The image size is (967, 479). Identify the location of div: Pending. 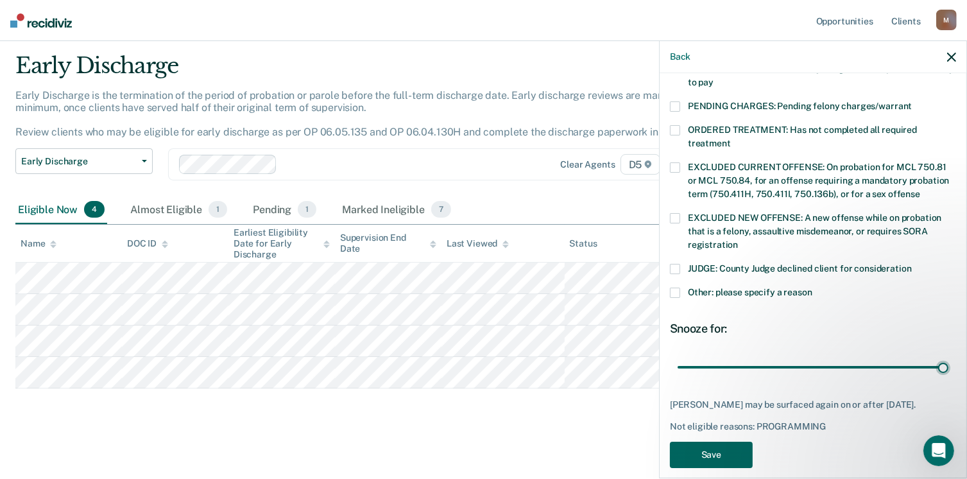
(284, 210).